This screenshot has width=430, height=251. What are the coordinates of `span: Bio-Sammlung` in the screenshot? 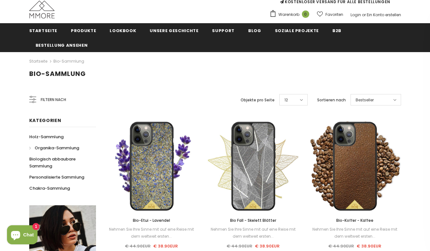 It's located at (58, 74).